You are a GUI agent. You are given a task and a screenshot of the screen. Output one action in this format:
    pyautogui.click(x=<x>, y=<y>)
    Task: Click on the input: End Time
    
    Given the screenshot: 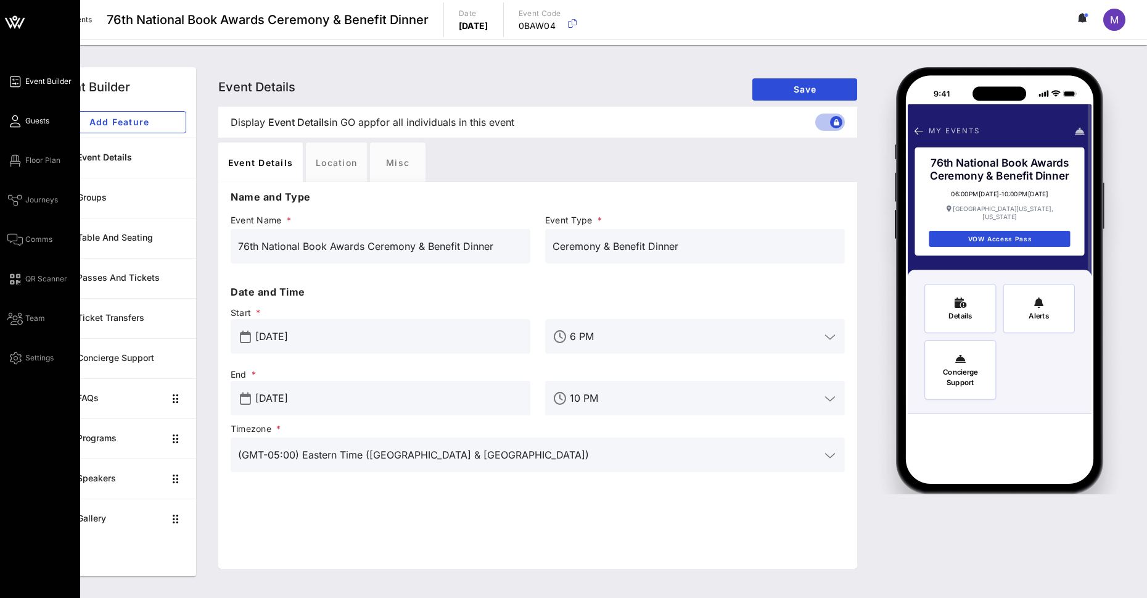 What is the action you would take?
    pyautogui.click(x=695, y=398)
    